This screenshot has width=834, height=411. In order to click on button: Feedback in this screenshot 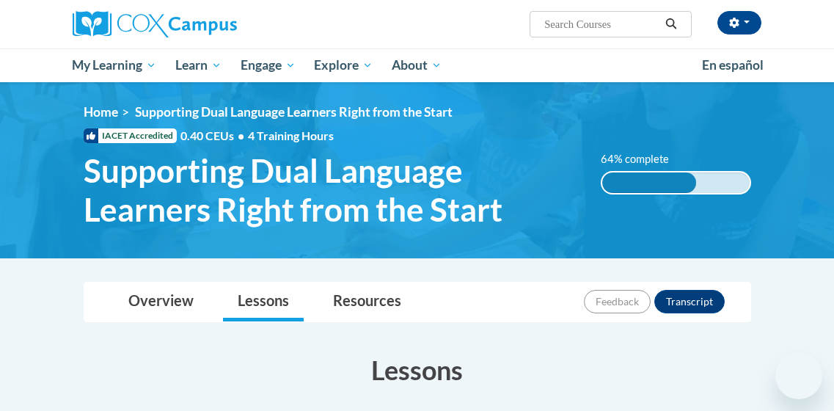, I will do `click(617, 301)`.